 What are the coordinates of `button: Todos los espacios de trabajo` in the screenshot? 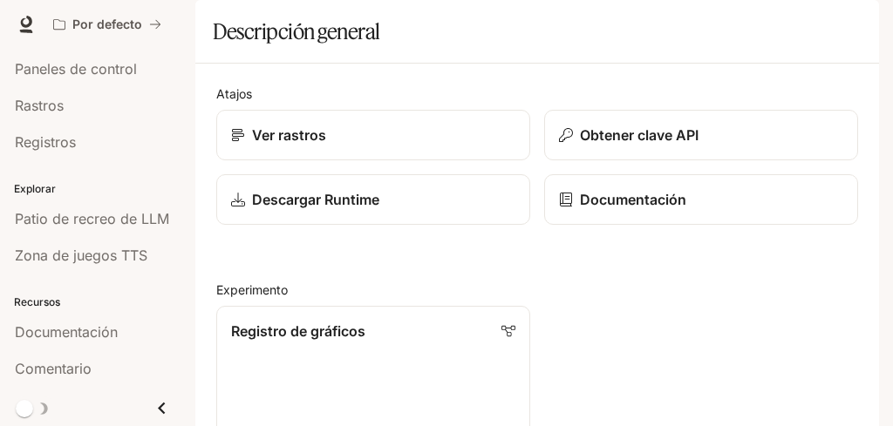 It's located at (107, 24).